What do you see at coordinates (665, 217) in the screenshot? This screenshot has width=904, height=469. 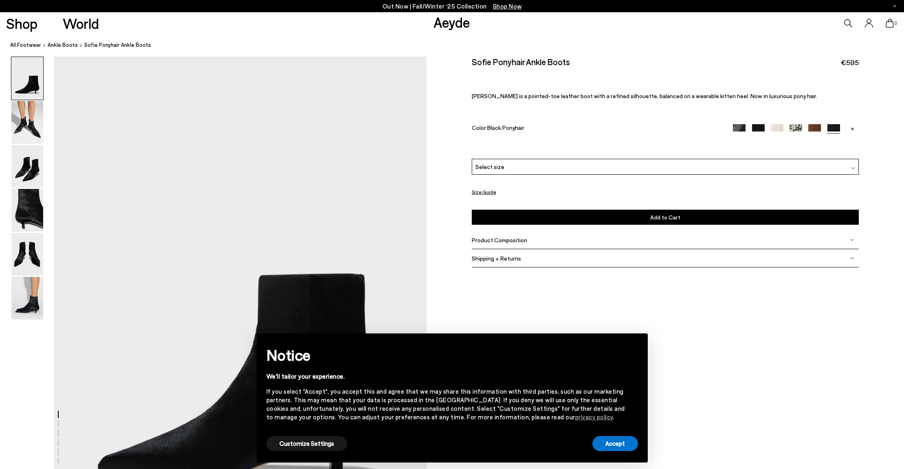 I see `span: Add to Cart` at bounding box center [665, 217].